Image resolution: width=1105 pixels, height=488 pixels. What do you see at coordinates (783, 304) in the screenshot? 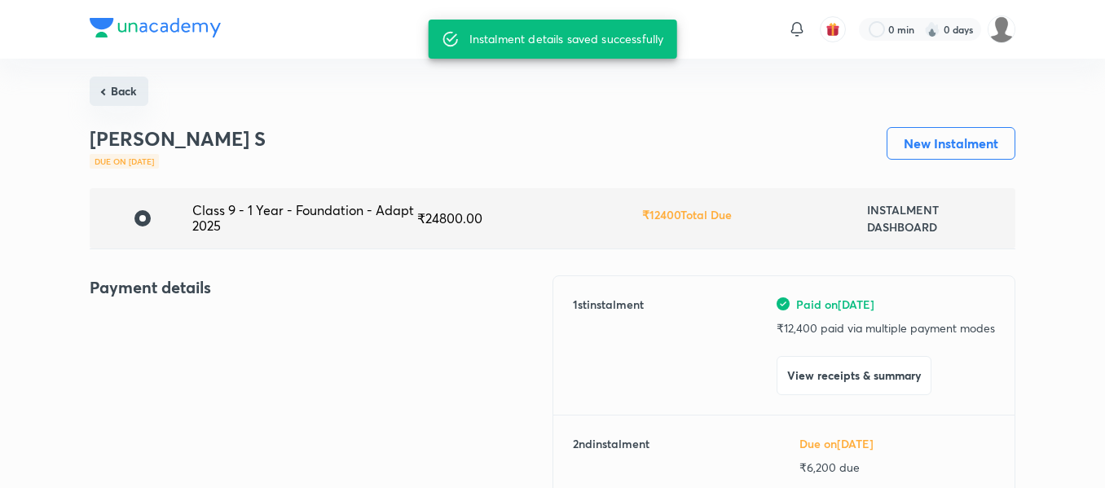
I see `img: green-tick` at bounding box center [783, 304].